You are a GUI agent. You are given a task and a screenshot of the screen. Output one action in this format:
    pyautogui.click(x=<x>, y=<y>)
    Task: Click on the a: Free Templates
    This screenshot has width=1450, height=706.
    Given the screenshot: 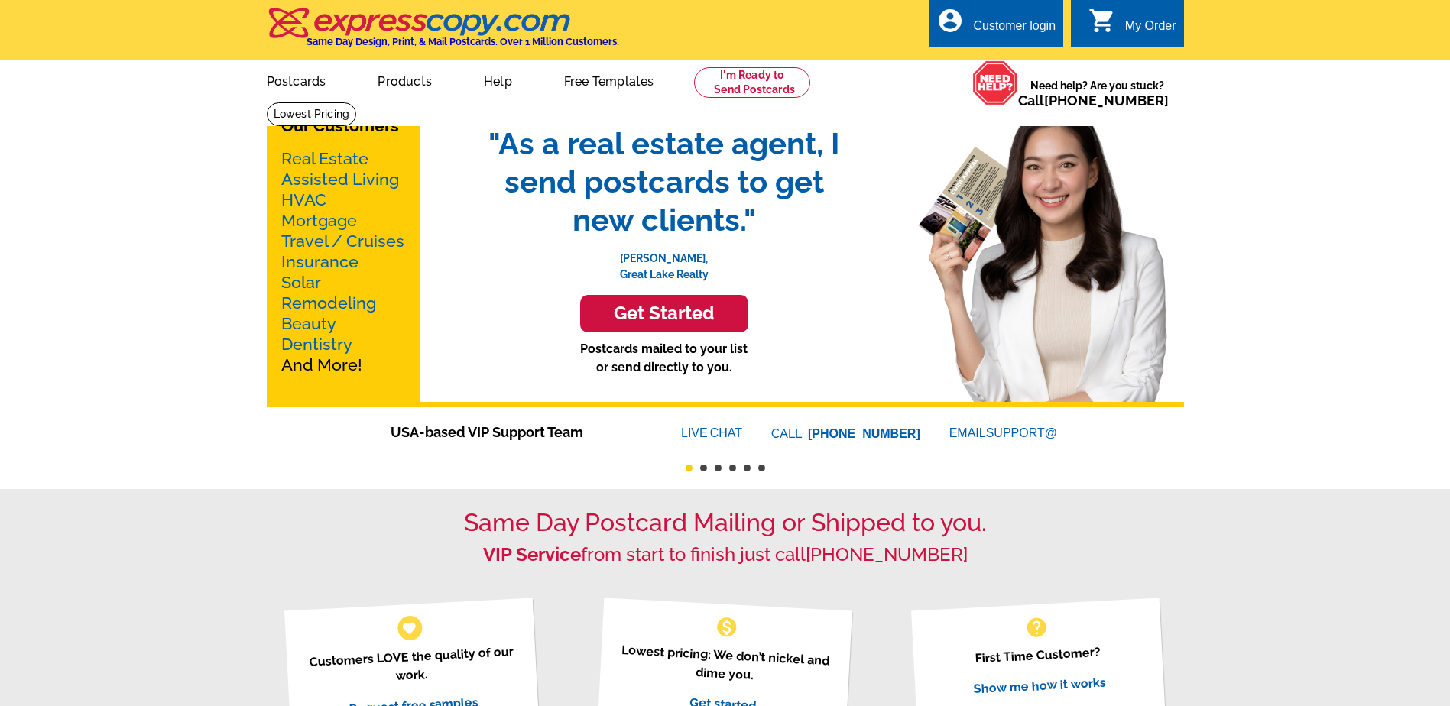 What is the action you would take?
    pyautogui.click(x=609, y=80)
    